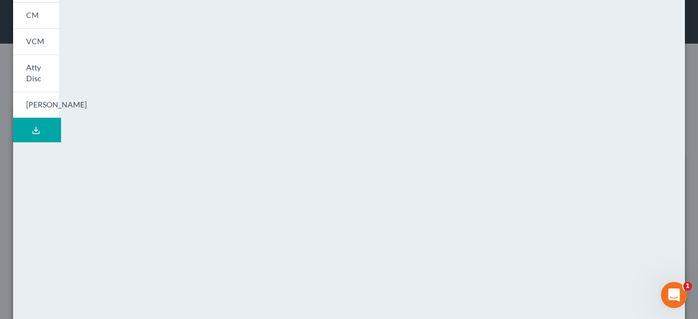 The image size is (698, 319). What do you see at coordinates (36, 73) in the screenshot?
I see `a: Atty Disc` at bounding box center [36, 73].